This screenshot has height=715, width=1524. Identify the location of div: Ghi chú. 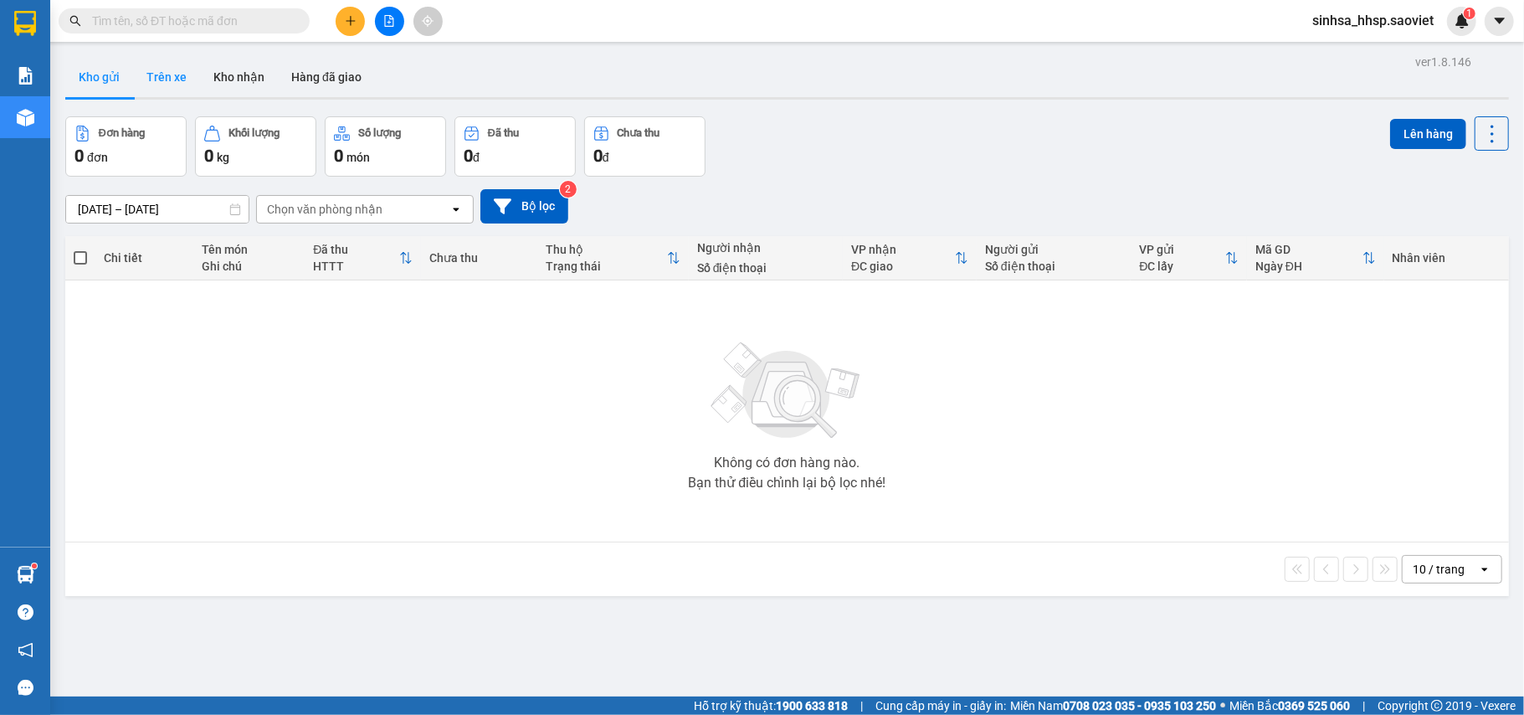
(249, 266).